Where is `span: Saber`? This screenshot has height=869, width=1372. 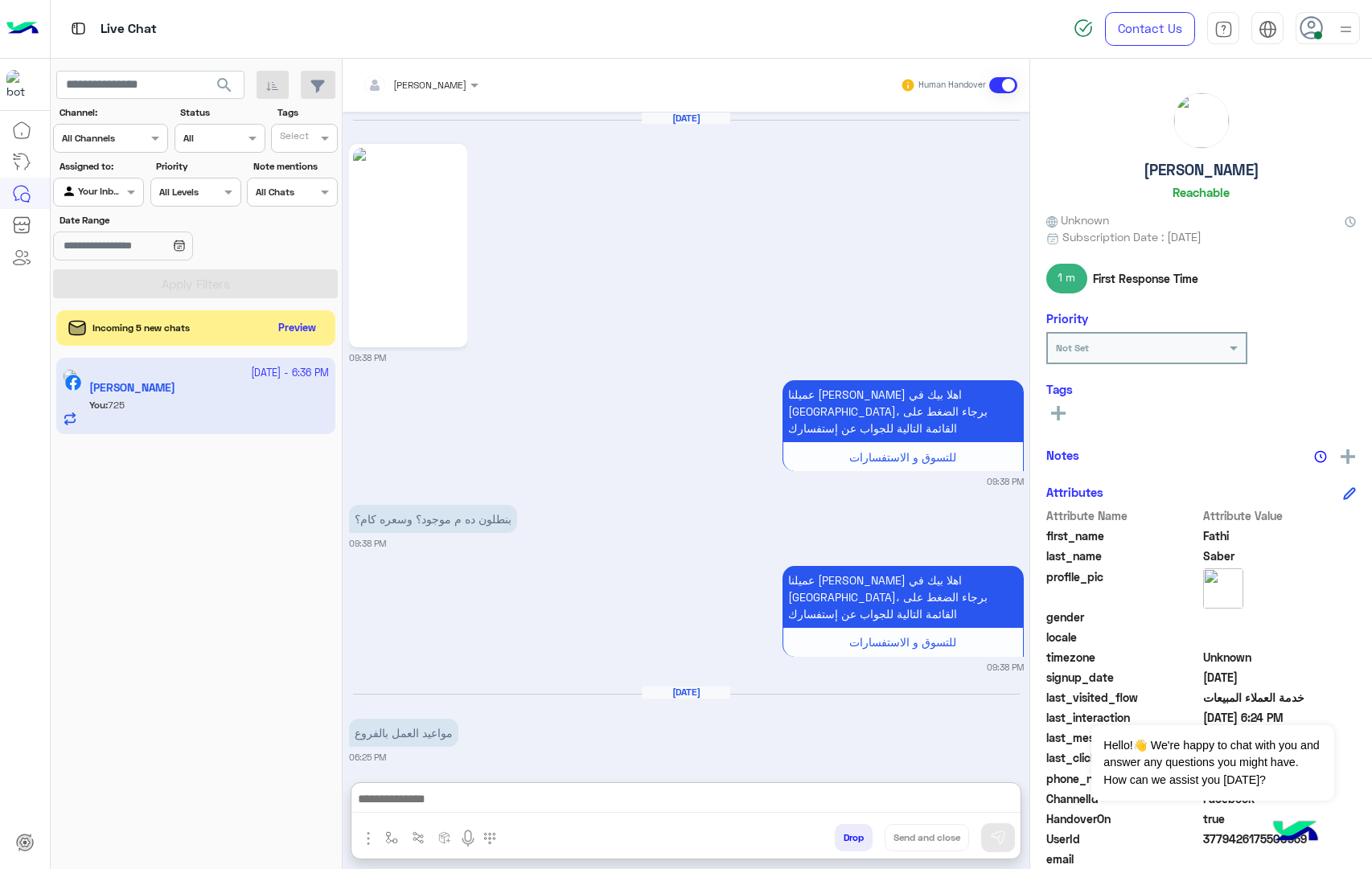
span: Saber is located at coordinates (1280, 556).